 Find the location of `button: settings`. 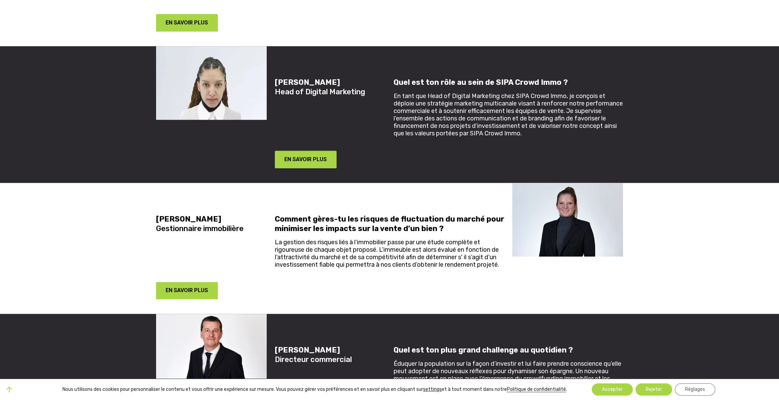

button: settings is located at coordinates (432, 390).